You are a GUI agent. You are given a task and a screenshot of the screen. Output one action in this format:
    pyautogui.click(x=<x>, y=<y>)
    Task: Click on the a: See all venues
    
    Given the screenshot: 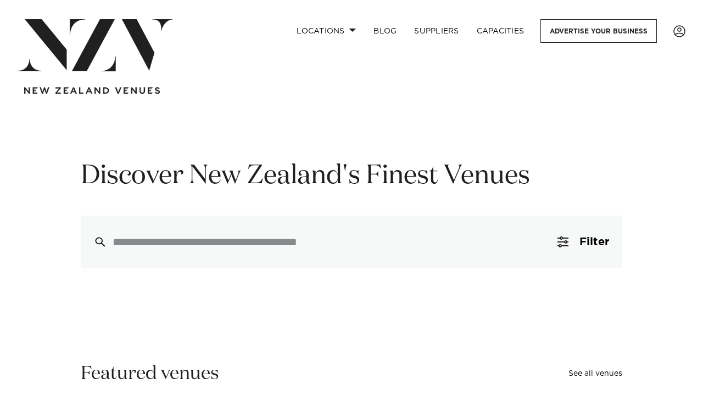 What is the action you would take?
    pyautogui.click(x=595, y=374)
    